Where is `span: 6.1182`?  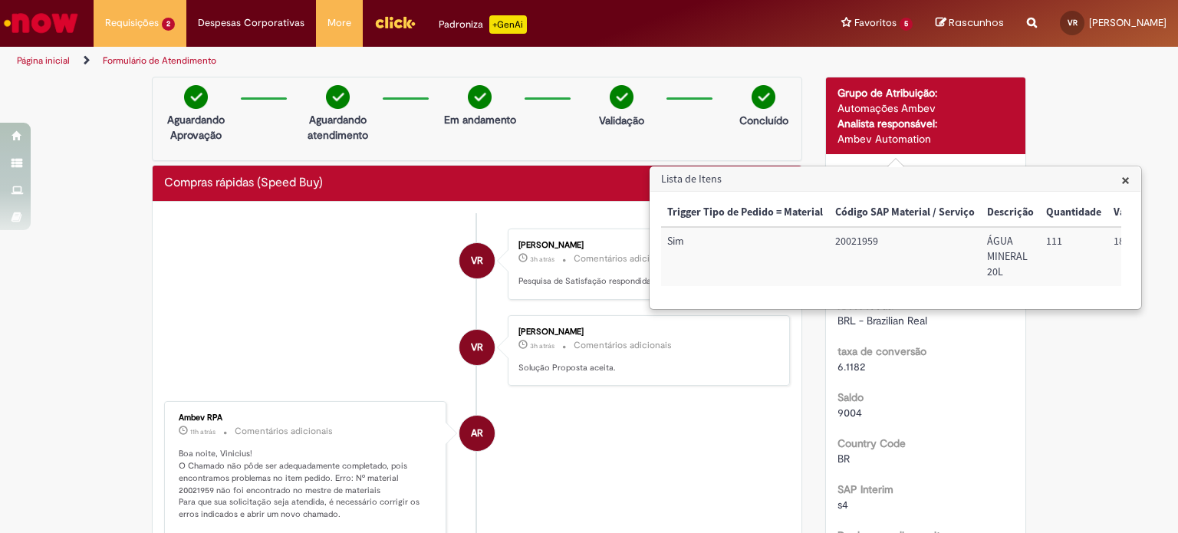 span: 6.1182 is located at coordinates (851, 367).